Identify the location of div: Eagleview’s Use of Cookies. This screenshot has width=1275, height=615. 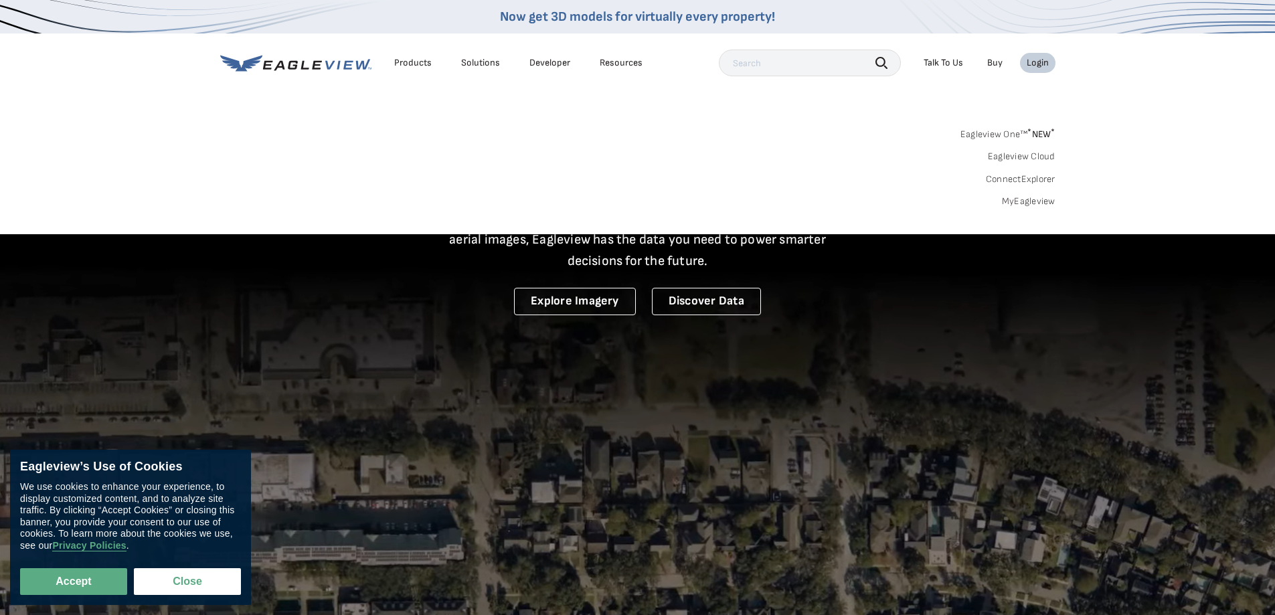
(131, 467).